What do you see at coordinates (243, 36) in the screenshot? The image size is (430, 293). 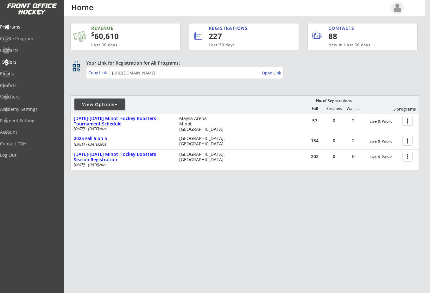 I see `div: 227` at bounding box center [243, 36].